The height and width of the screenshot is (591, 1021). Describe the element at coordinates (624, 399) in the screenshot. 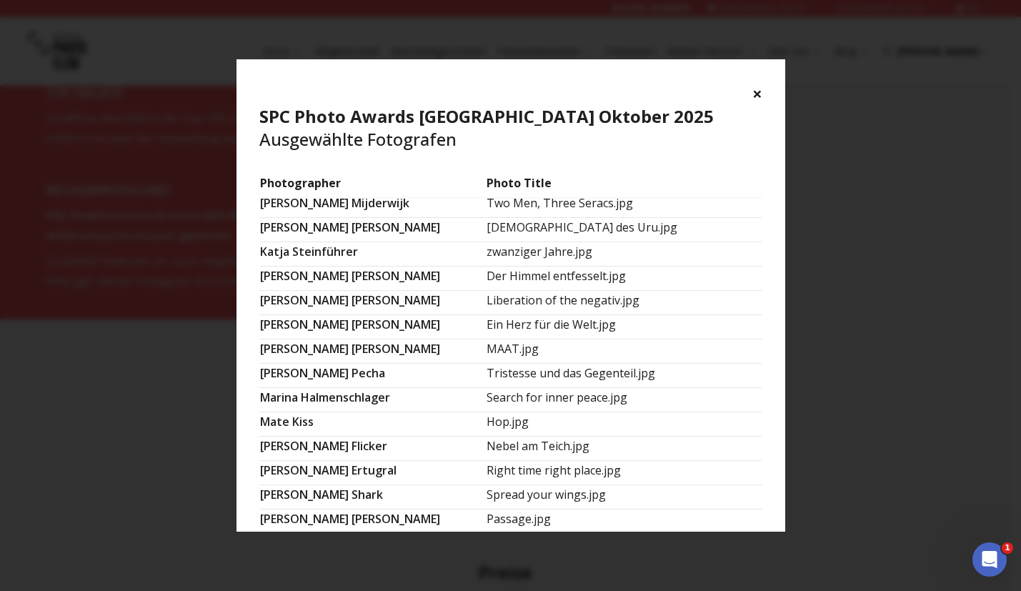

I see `td: Search for inner peace.jpg` at that location.